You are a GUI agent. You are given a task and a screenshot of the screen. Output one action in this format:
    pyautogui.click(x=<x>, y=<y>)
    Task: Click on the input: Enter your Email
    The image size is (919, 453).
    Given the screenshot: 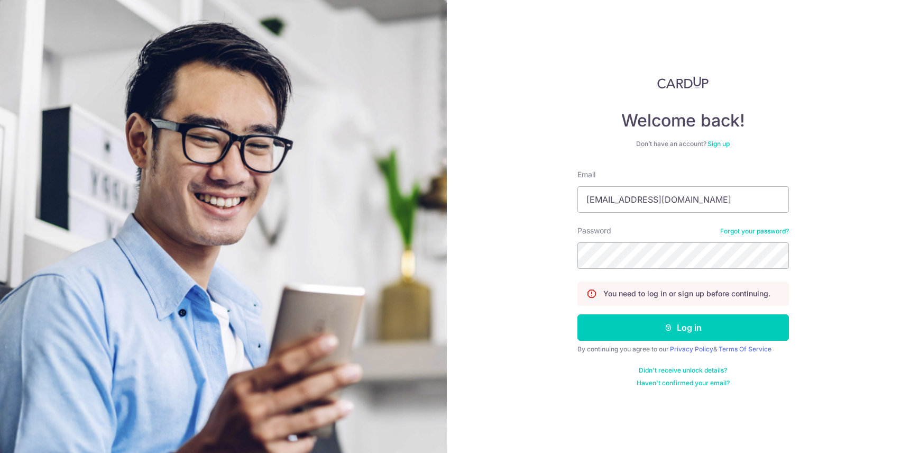 What is the action you would take?
    pyautogui.click(x=683, y=199)
    